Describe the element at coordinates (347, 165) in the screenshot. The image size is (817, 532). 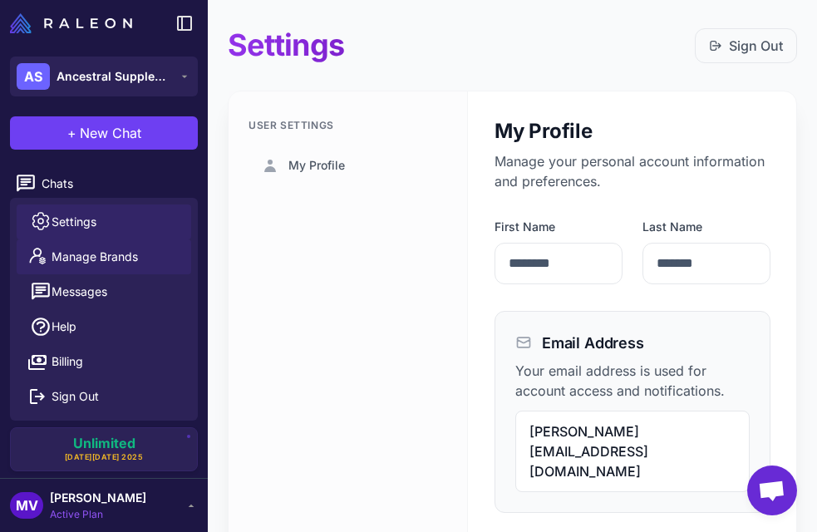
I see `a: My Profile` at that location.